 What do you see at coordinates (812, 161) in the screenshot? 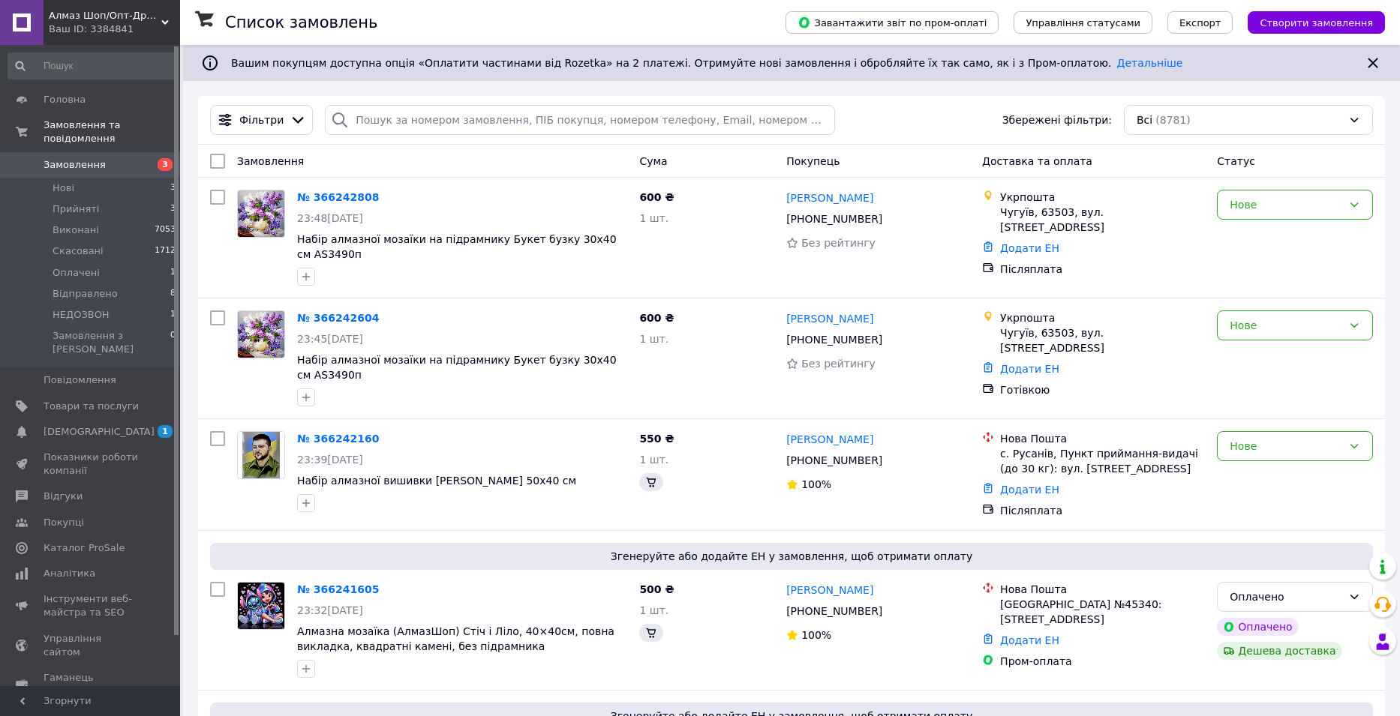
I see `span: Покупець` at bounding box center [812, 161].